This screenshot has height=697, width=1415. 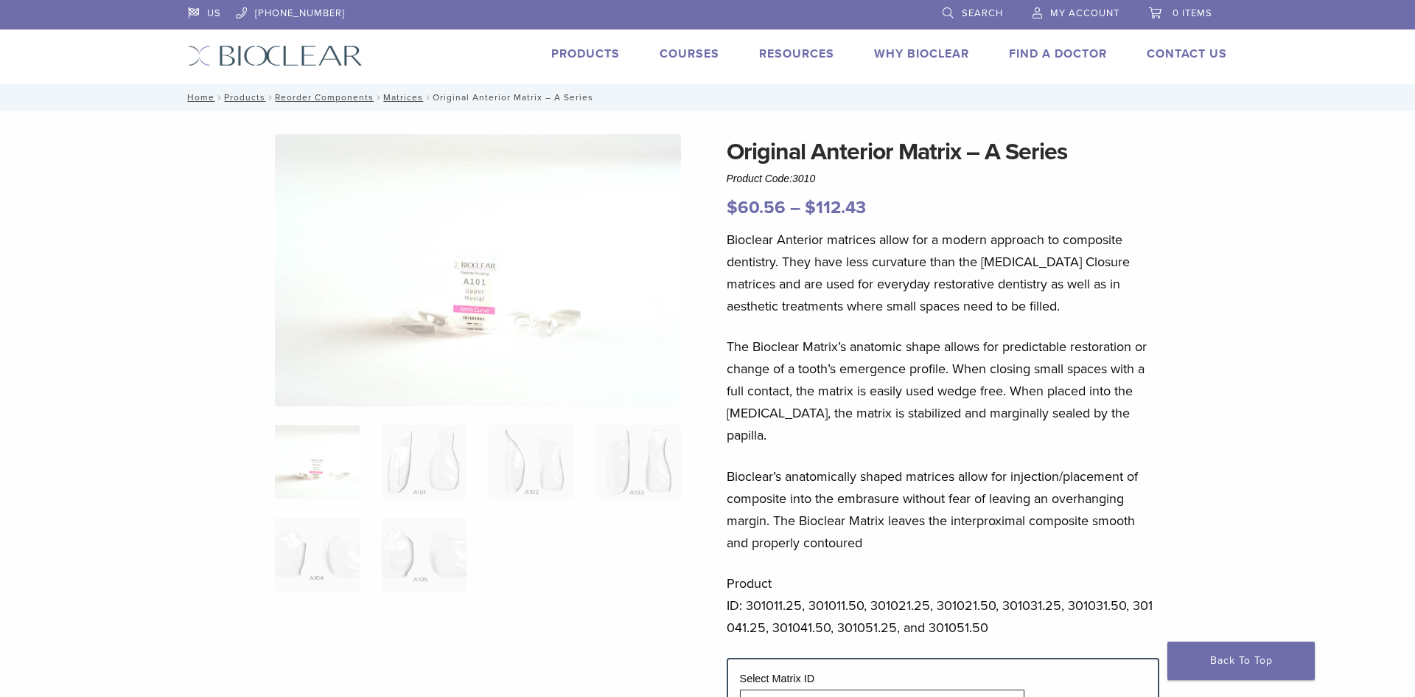 What do you see at coordinates (324, 97) in the screenshot?
I see `a: Reorder Components` at bounding box center [324, 97].